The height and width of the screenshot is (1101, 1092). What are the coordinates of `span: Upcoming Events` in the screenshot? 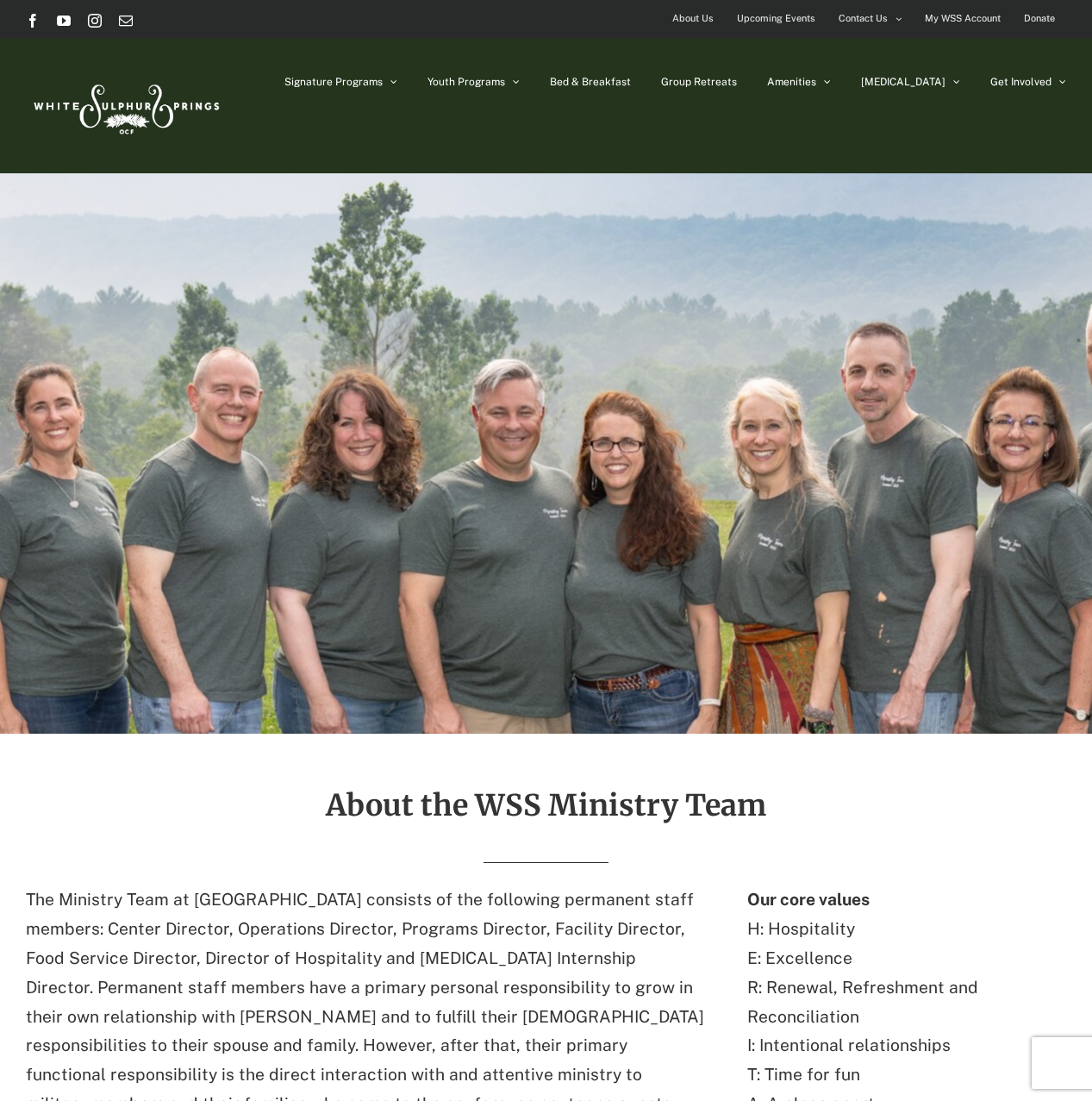 It's located at (776, 18).